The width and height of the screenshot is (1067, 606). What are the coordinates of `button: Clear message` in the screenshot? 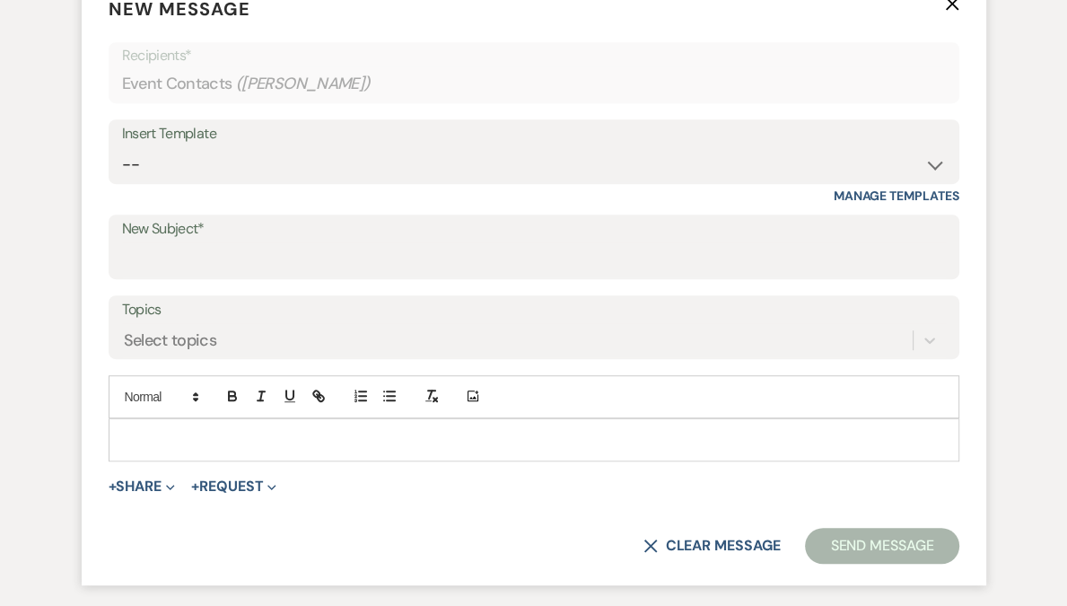 It's located at (712, 546).